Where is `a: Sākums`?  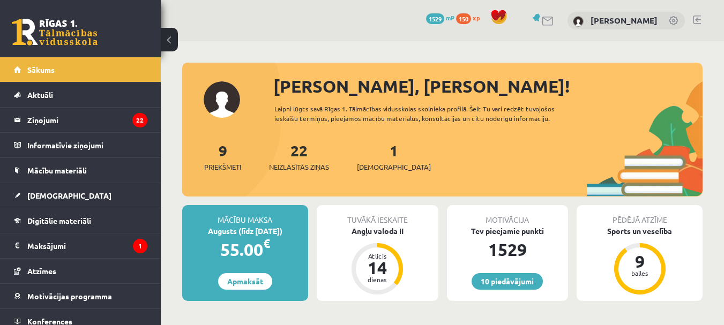 a: Sākums is located at coordinates (80, 70).